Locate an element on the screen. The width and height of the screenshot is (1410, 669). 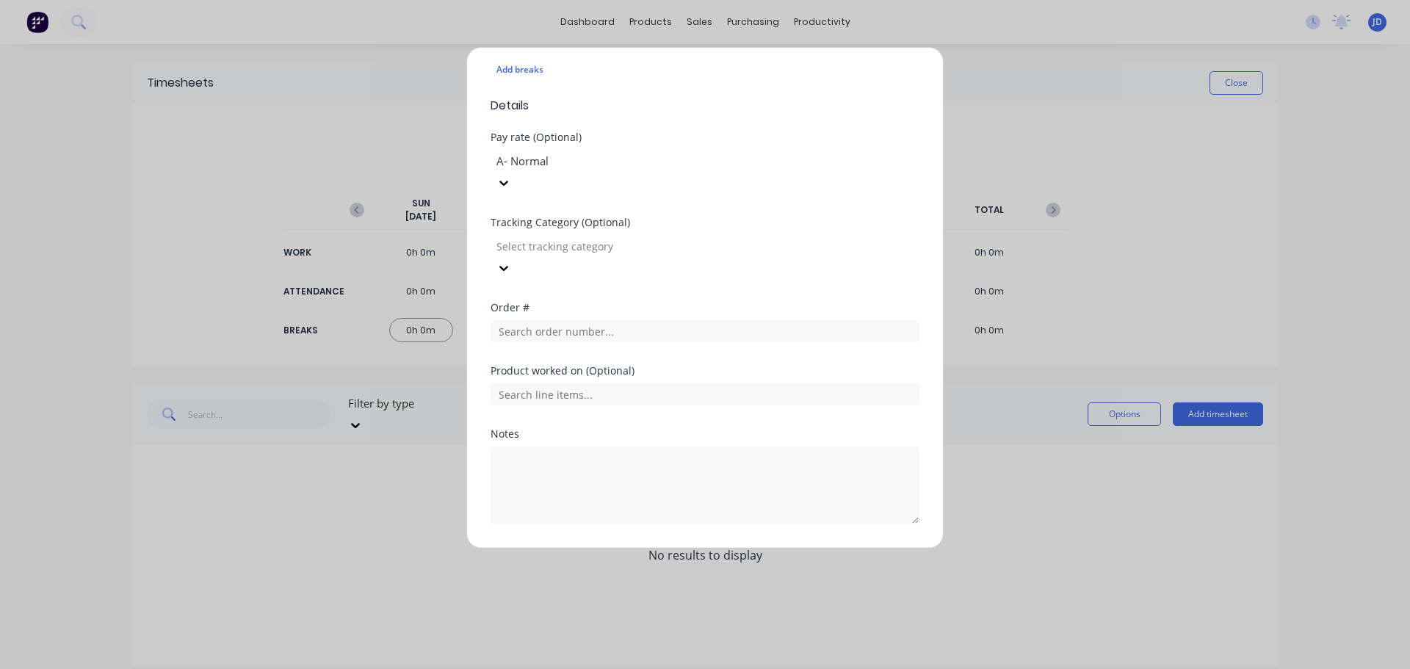
div: Tracking Category (Optional) is located at coordinates (705, 222).